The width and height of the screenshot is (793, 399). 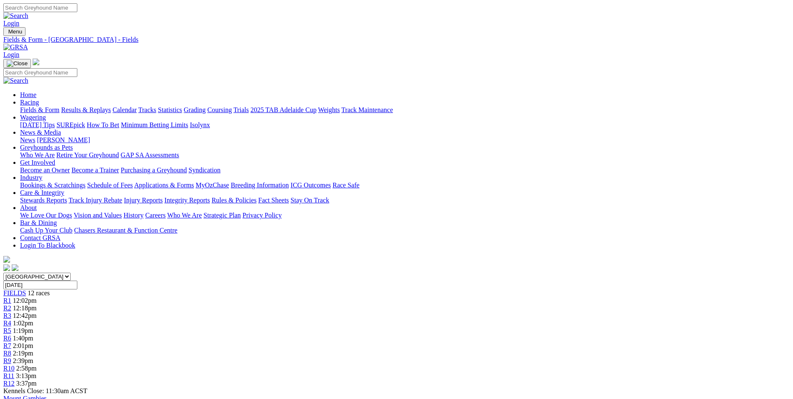 What do you see at coordinates (26, 375) in the screenshot?
I see `span: 3:13pm` at bounding box center [26, 375].